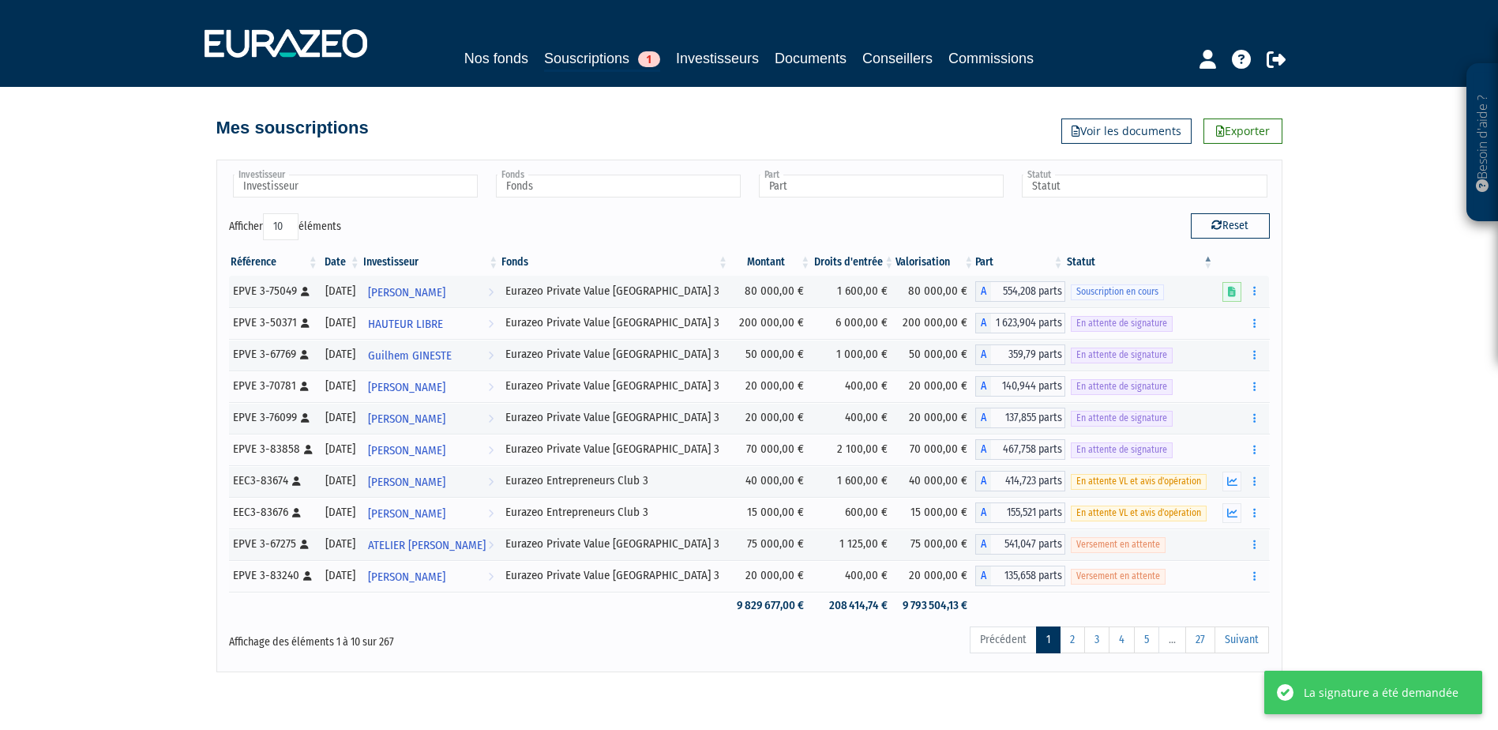  Describe the element at coordinates (285, 227) in the screenshot. I see `label: Afficher éléments` at that location.